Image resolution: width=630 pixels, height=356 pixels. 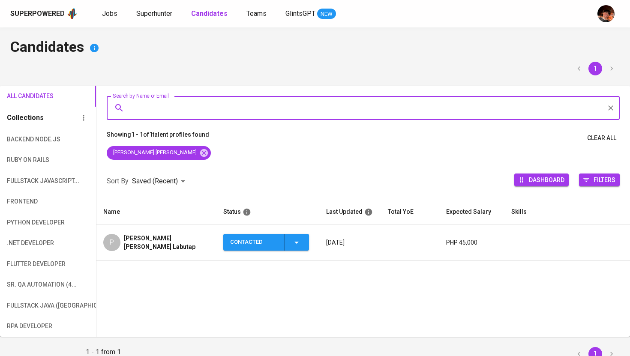 What do you see at coordinates (29, 222) in the screenshot?
I see `span: Python Developer` at bounding box center [29, 222].